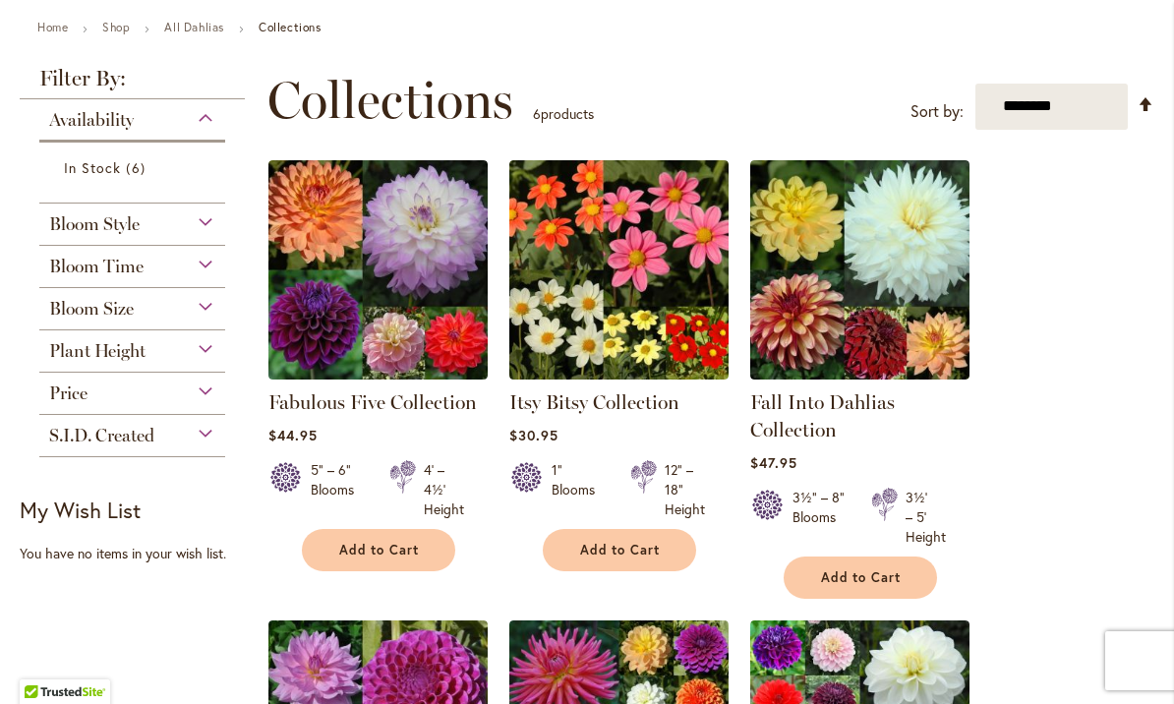 The height and width of the screenshot is (704, 1174). I want to click on span: Bloom Style, so click(94, 224).